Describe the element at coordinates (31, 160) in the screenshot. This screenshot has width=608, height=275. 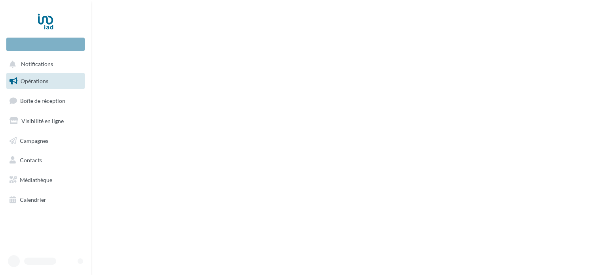
I see `span: Contacts` at that location.